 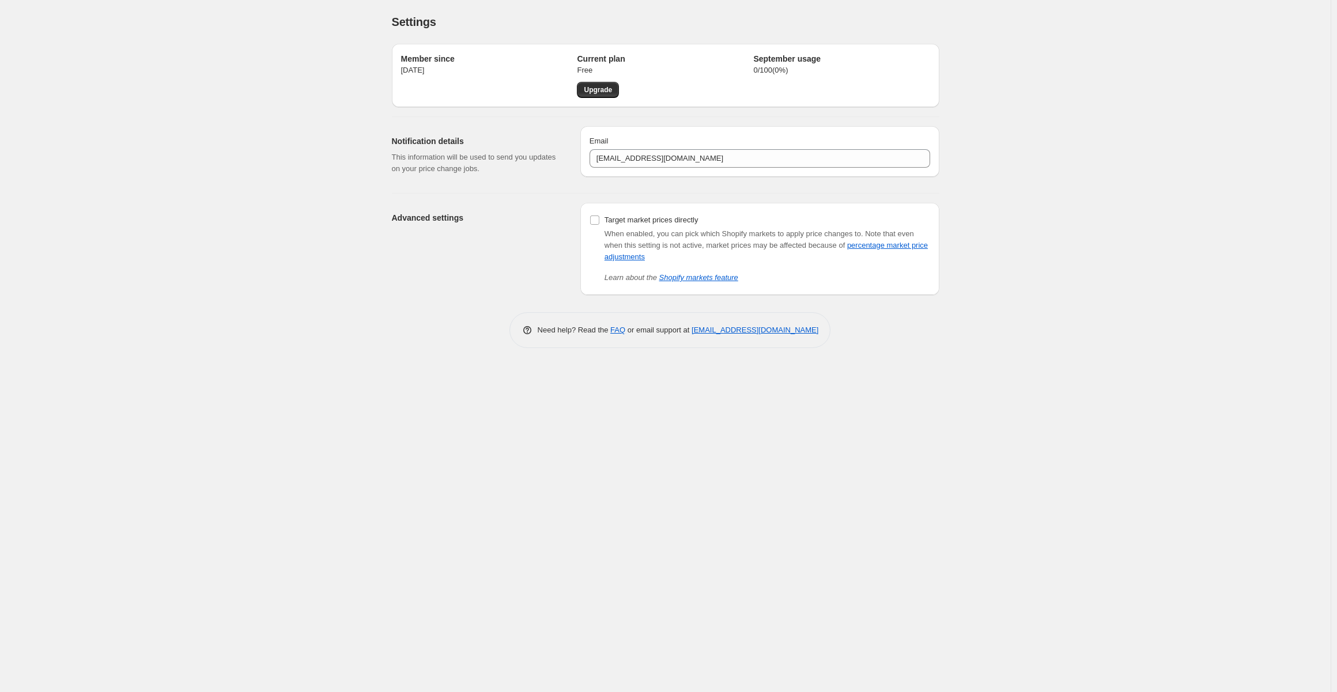 I want to click on a: Shopify markets feature, so click(x=699, y=277).